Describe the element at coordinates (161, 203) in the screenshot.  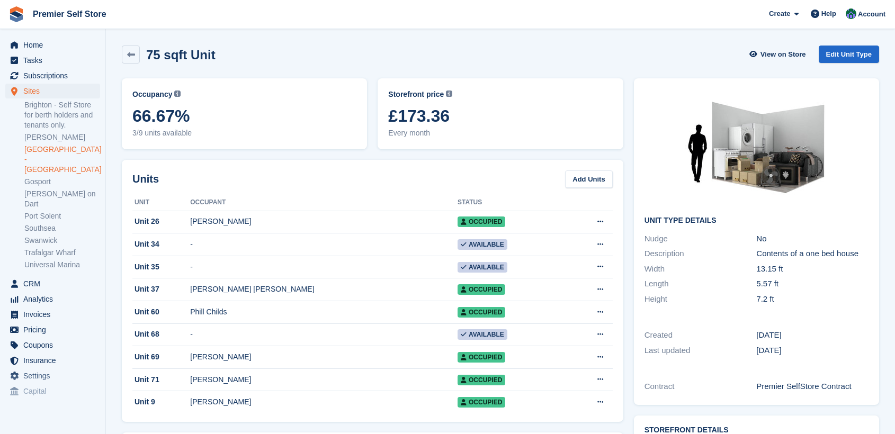
I see `th: Unit` at that location.